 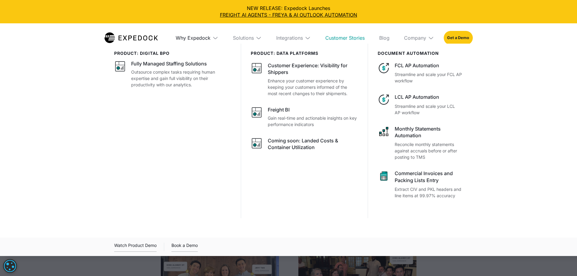 I want to click on p: Outsource complex tasks requiring human expertise and gain full visibility on their productivity ..., so click(x=181, y=78).